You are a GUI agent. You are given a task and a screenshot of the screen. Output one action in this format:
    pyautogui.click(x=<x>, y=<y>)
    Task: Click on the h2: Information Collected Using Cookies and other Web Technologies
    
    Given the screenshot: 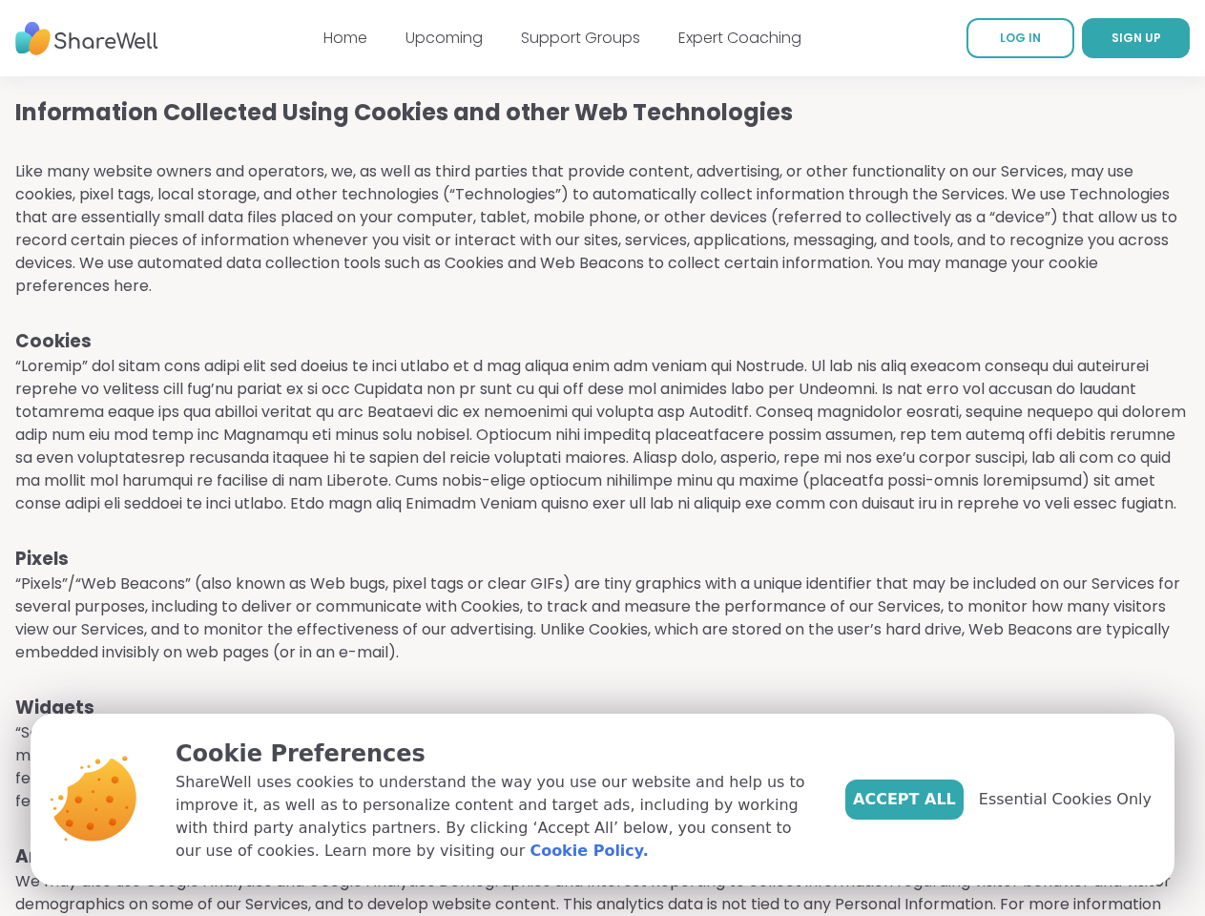 What is the action you would take?
    pyautogui.click(x=602, y=113)
    